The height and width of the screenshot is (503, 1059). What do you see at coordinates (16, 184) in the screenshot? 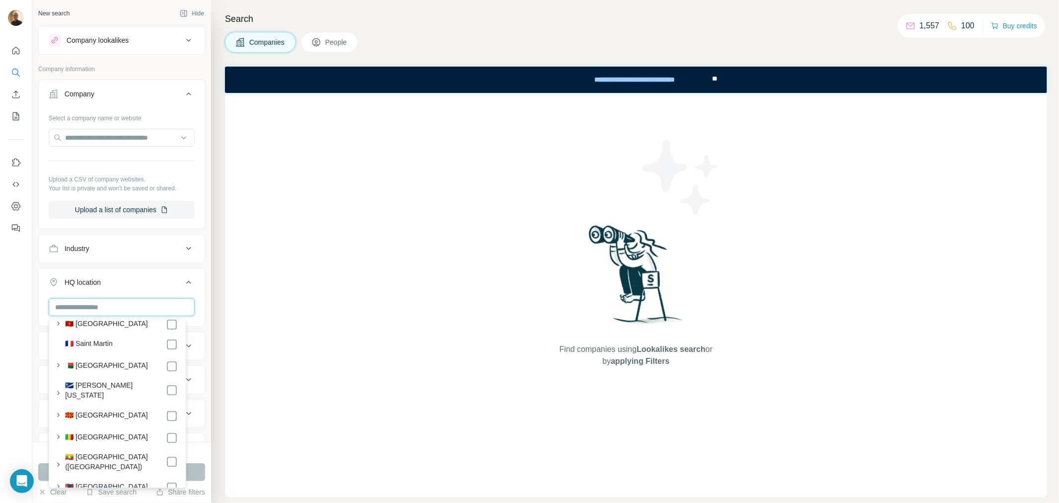
I see `button: Use Surfe API` at bounding box center [16, 184].